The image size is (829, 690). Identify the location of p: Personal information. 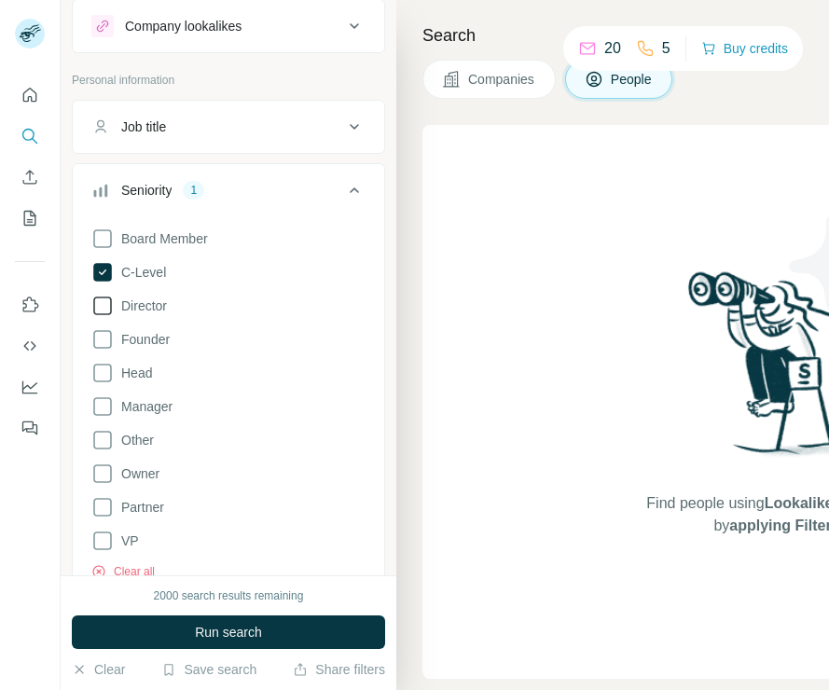
(229, 80).